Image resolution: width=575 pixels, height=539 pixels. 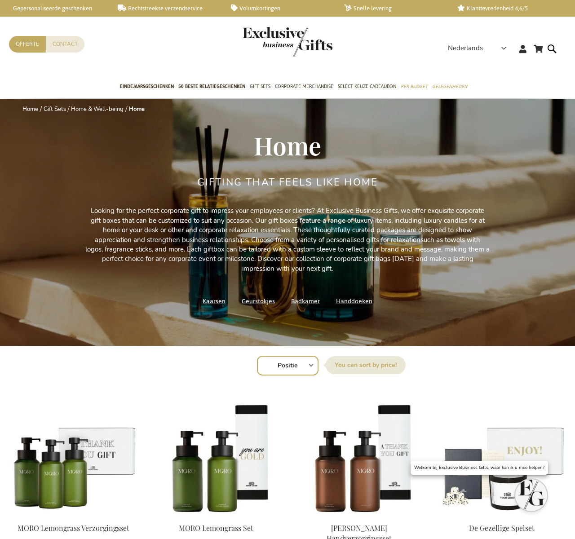 I want to click on a: Rechtstreekse verzendservice, so click(x=167, y=8).